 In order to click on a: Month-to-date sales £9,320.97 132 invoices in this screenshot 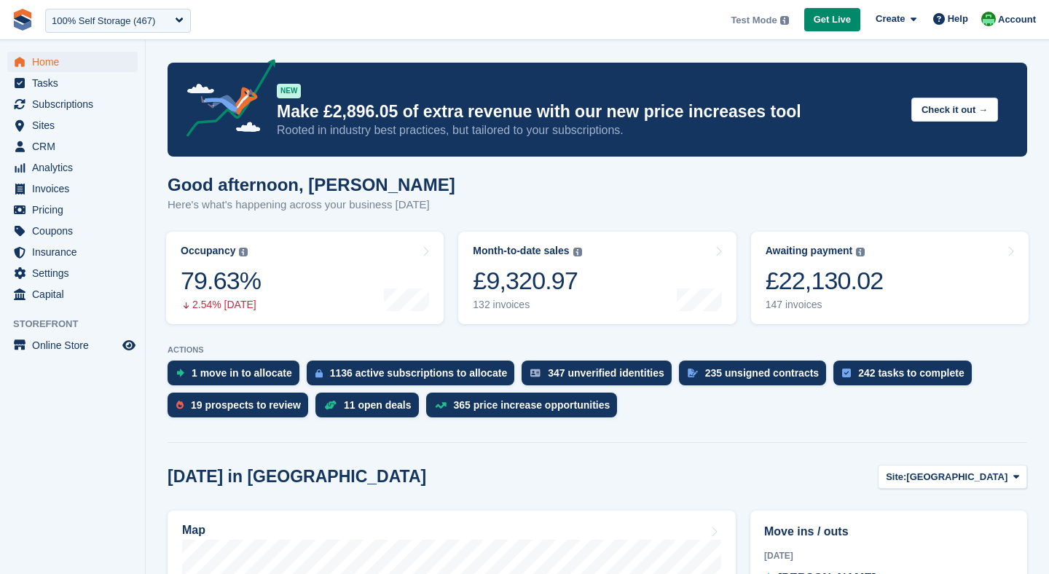, I will do `click(597, 278)`.